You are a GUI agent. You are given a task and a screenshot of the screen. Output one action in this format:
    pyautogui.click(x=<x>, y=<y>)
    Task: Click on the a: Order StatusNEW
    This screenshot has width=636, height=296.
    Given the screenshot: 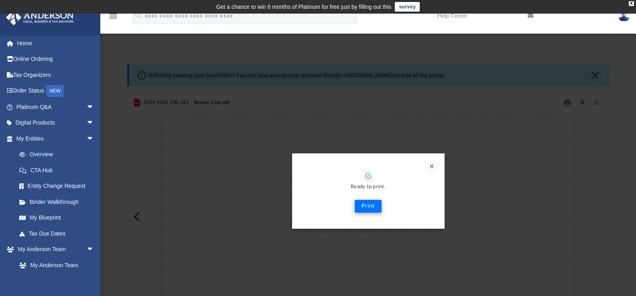 What is the action you would take?
    pyautogui.click(x=56, y=91)
    